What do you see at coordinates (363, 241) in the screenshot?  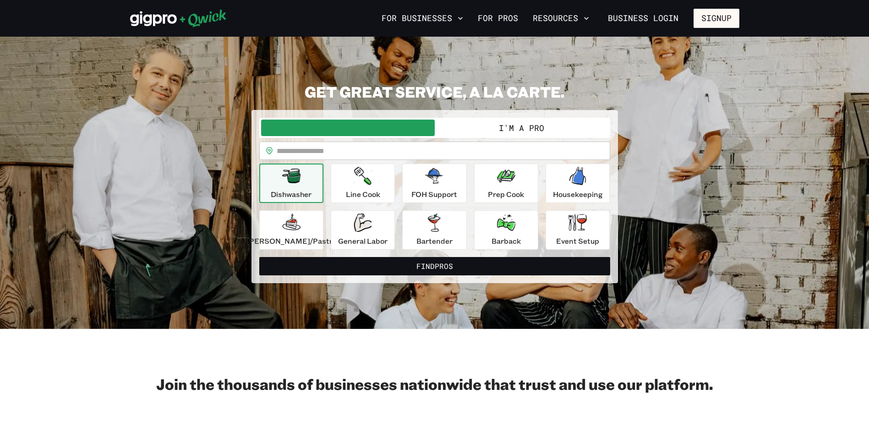 I see `p: General Labor` at bounding box center [363, 241].